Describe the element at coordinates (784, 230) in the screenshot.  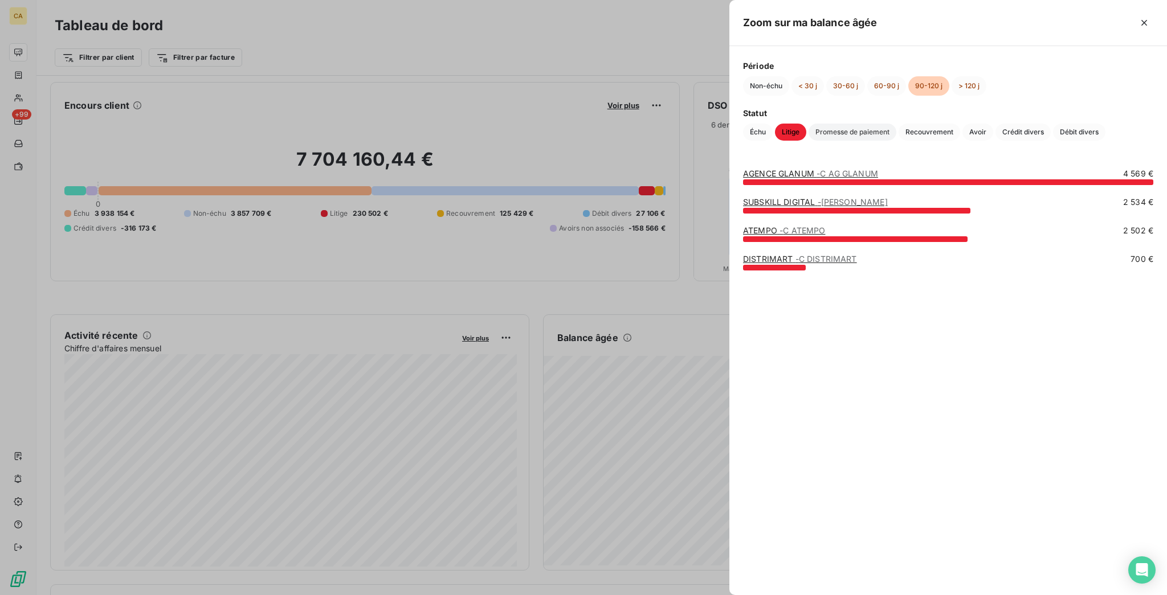
I see `a: ATEMPO` at that location.